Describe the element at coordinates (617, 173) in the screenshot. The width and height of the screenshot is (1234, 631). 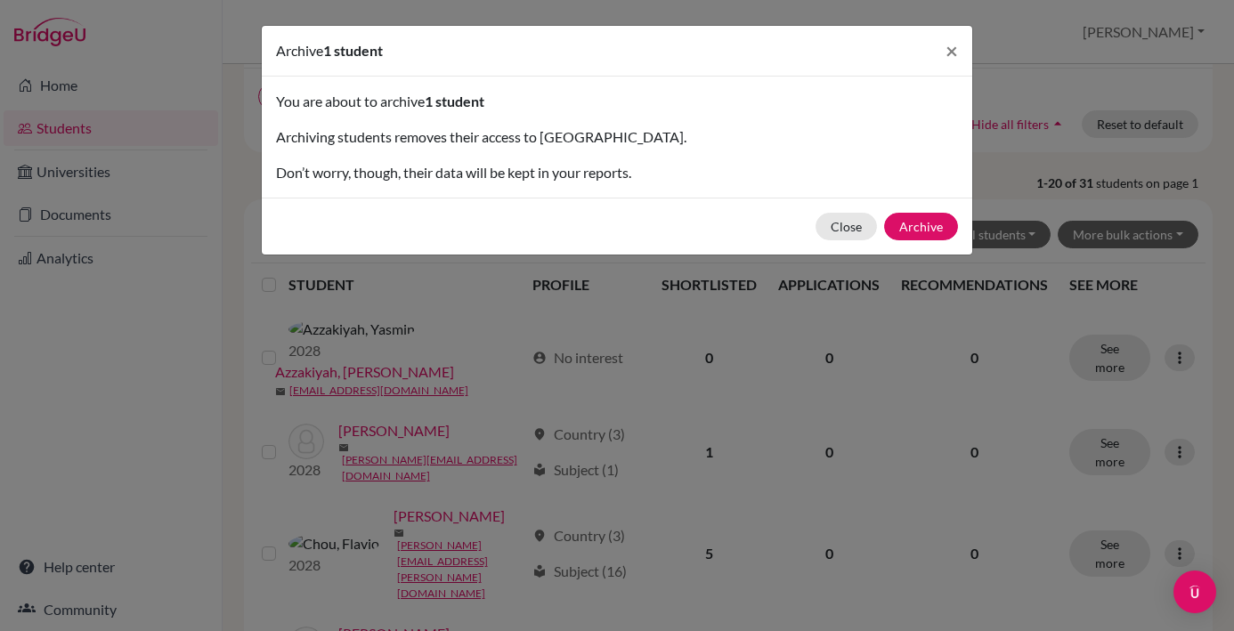
I see `p: Don’t worry, though, their data will be kept in your reports.` at that location.